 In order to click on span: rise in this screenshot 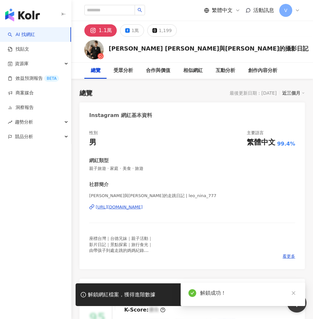, I will do `click(10, 122)`.